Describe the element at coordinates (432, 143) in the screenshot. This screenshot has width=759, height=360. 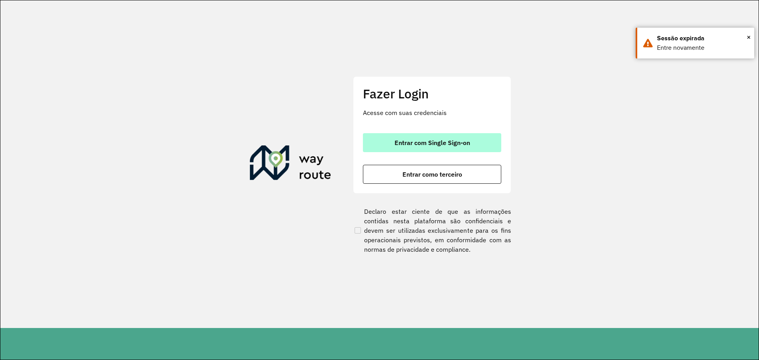
I see `span: Entrar com Single Sign-on` at that location.